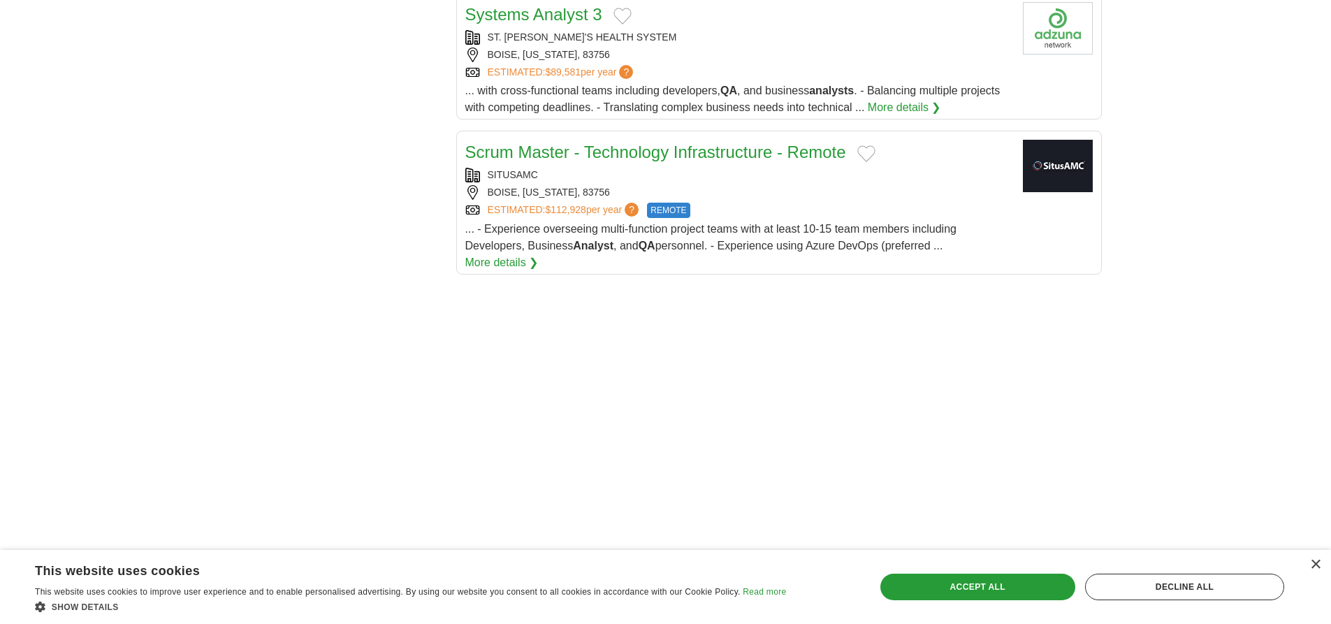 The width and height of the screenshot is (1331, 624). Describe the element at coordinates (85, 607) in the screenshot. I see `span: Show details` at that location.